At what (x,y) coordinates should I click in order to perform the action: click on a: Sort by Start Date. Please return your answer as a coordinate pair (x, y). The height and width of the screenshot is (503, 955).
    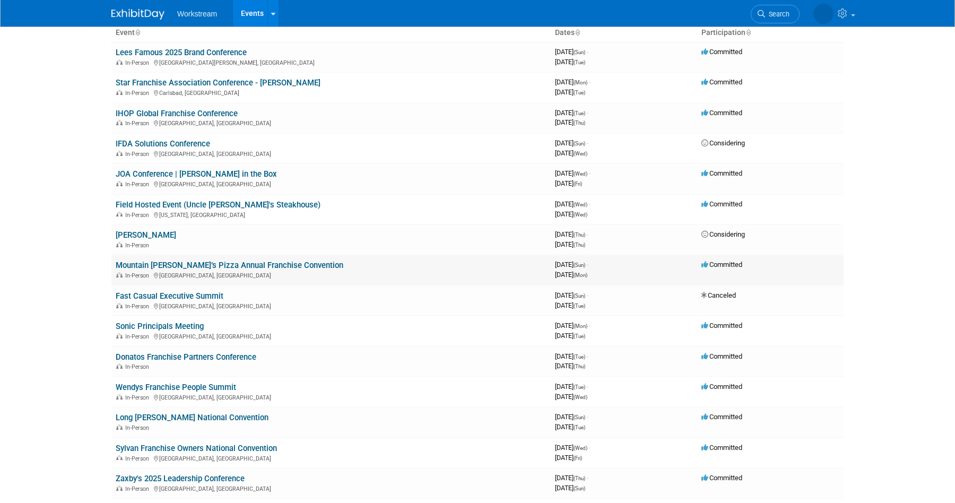
    Looking at the image, I should click on (577, 32).